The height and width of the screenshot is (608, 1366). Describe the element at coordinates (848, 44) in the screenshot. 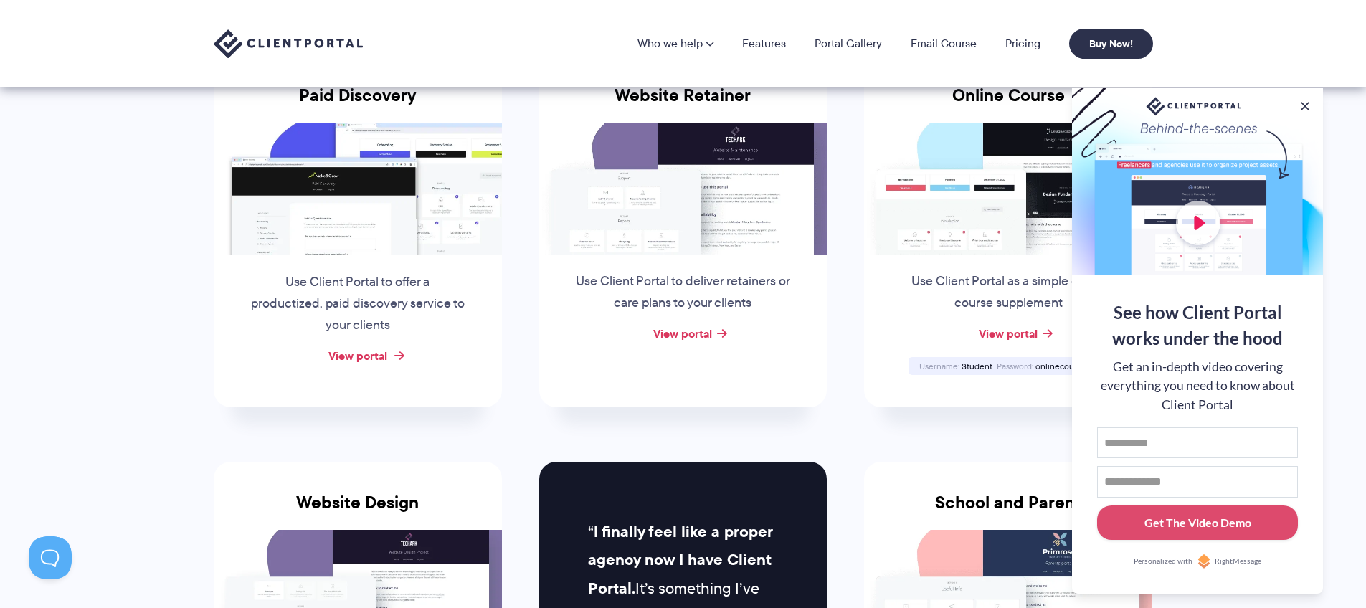

I see `a: Portal Gallery` at that location.